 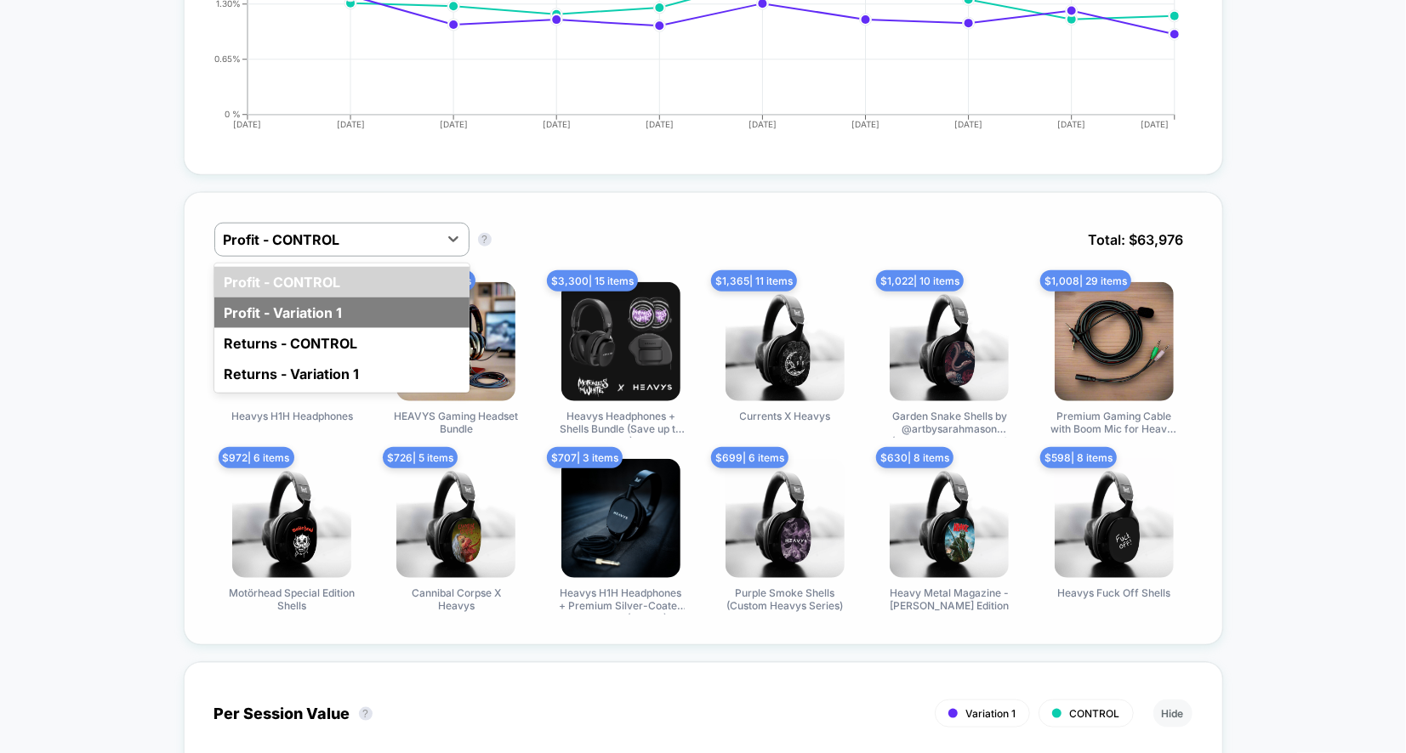 What do you see at coordinates (1078, 458) in the screenshot?
I see `span: $ 598 | 8 items` at bounding box center [1078, 458].